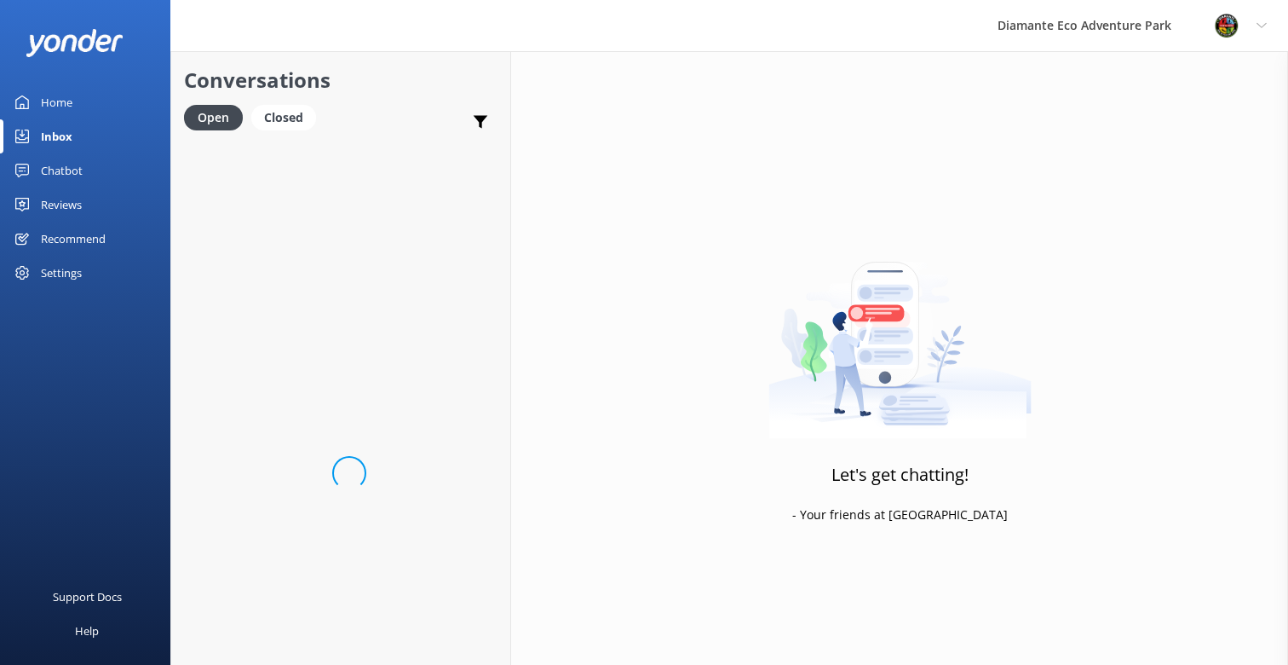 The width and height of the screenshot is (1288, 665). I want to click on div: Open, so click(213, 118).